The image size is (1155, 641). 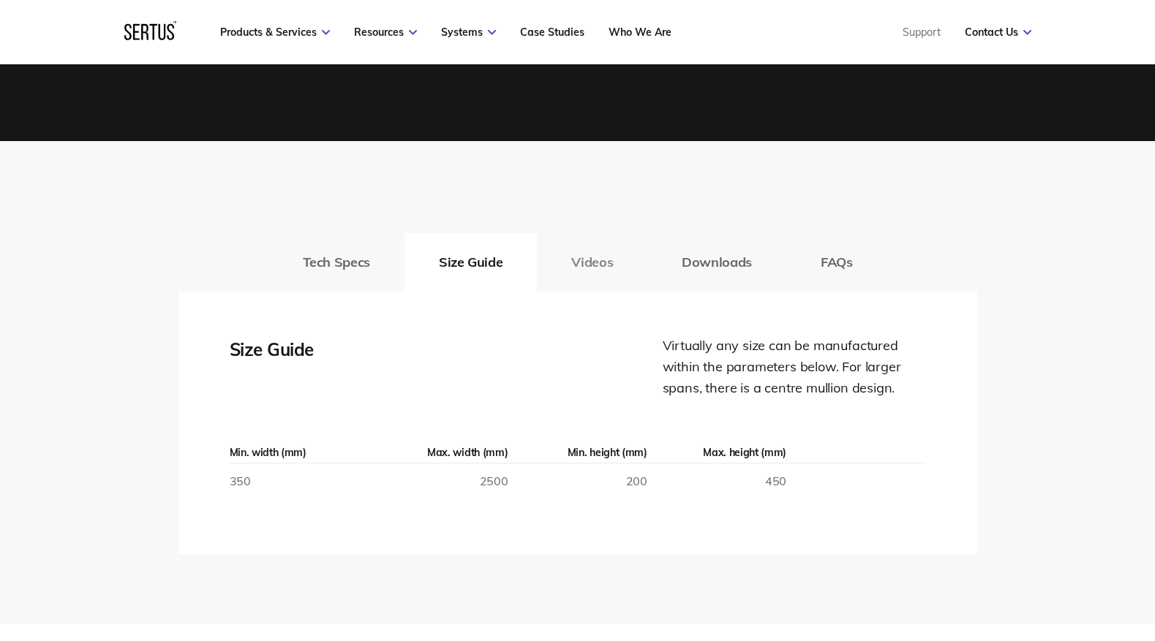 I want to click on a: Case Studies, so click(x=552, y=32).